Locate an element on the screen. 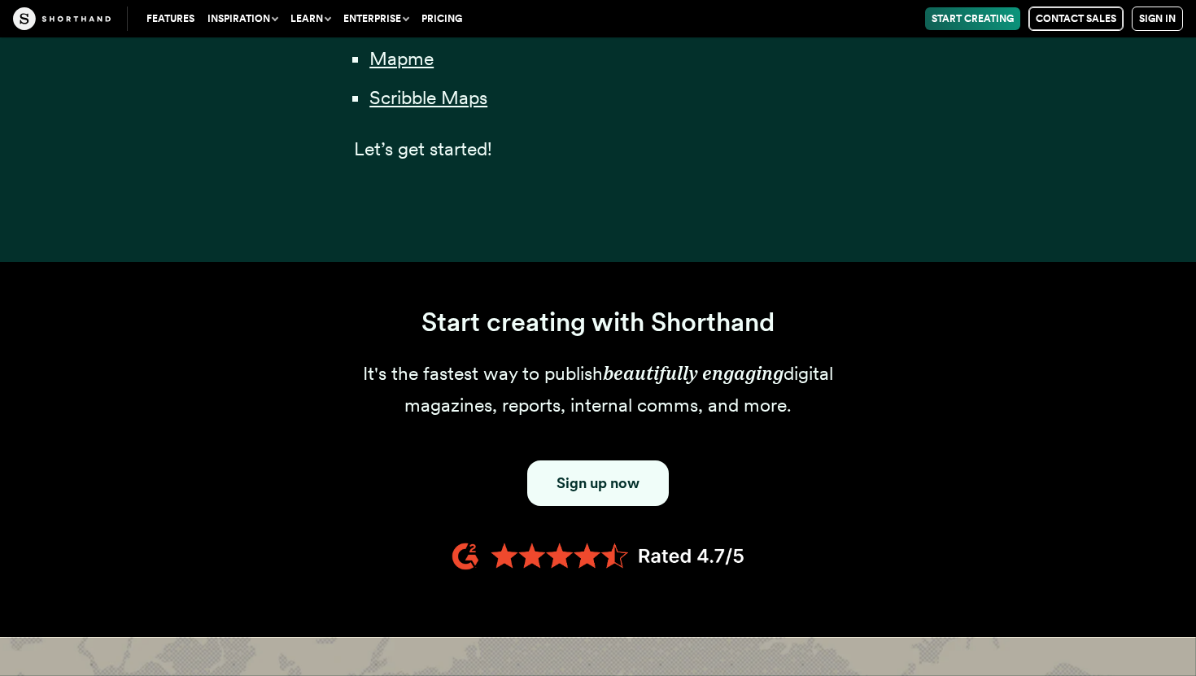  span: Mapme is located at coordinates (401, 59).